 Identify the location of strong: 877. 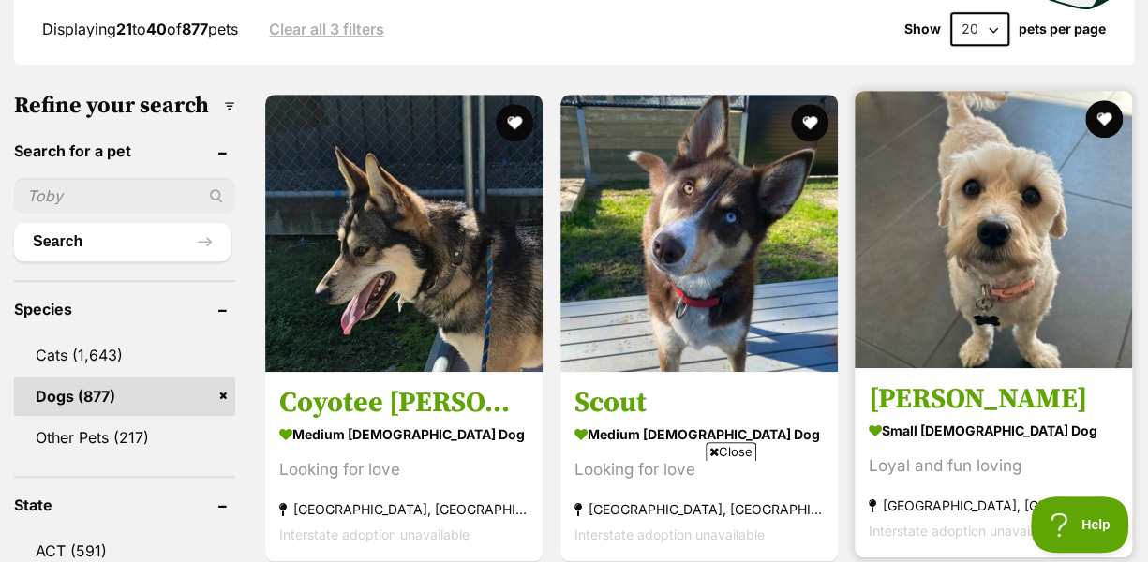
(195, 29).